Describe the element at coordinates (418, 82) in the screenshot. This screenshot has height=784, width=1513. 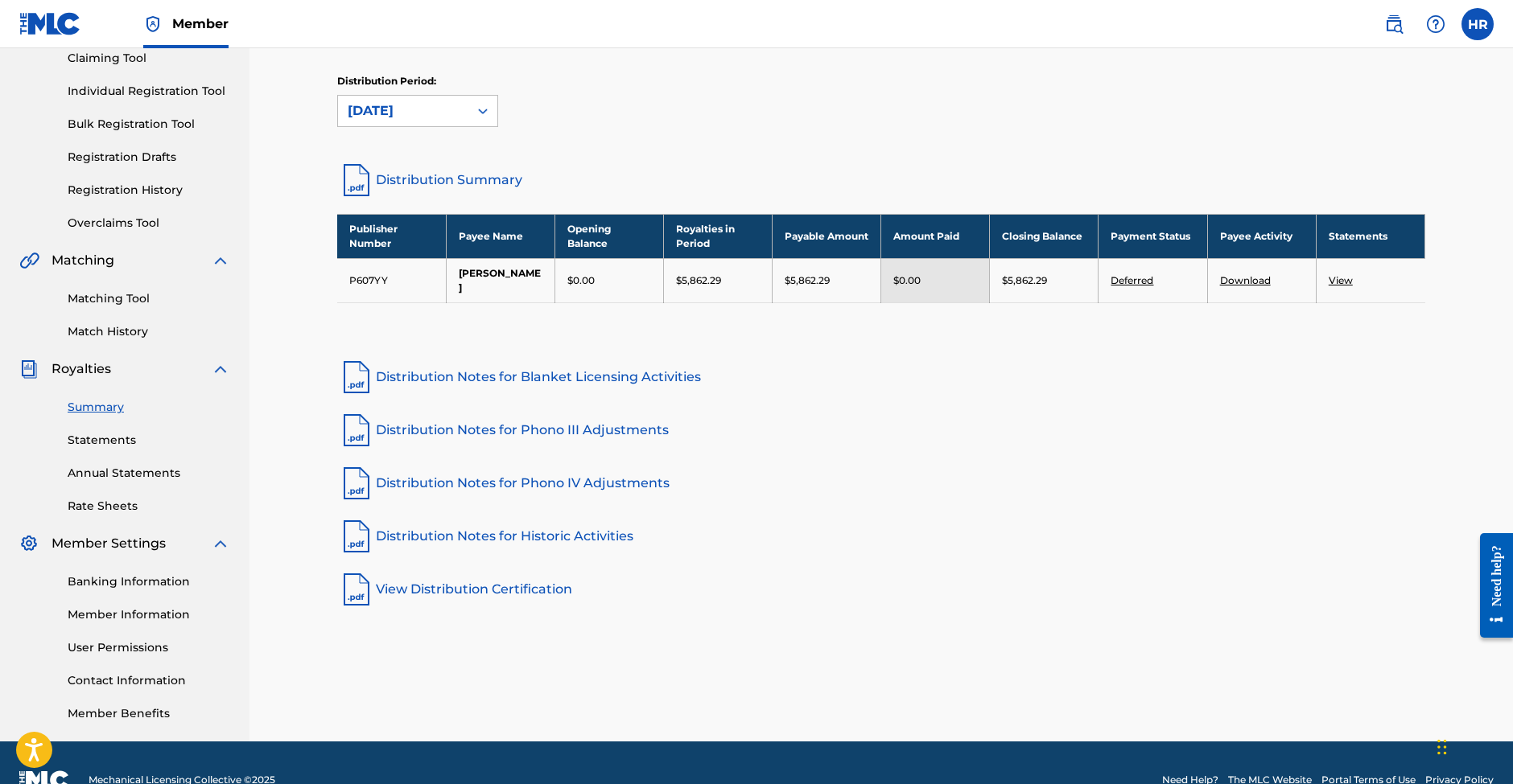
I see `p: Distribution Period:` at that location.